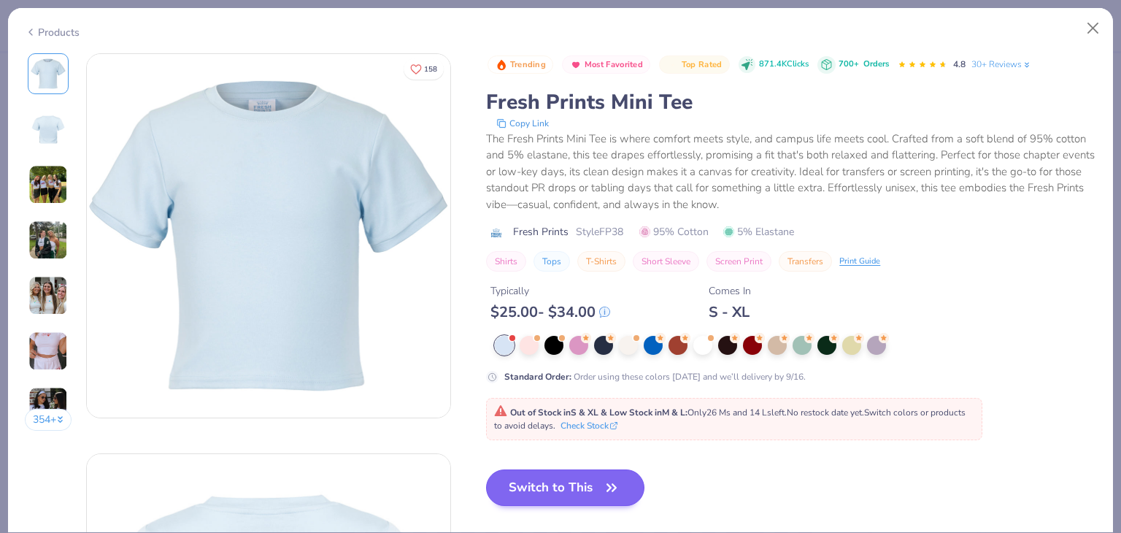  Describe the element at coordinates (431, 69) in the screenshot. I see `span: 158` at that location.